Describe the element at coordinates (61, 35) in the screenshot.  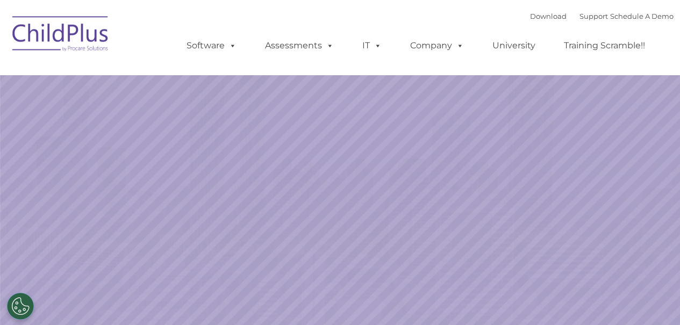
I see `img: ChildPlus by Procare Solutions` at that location.